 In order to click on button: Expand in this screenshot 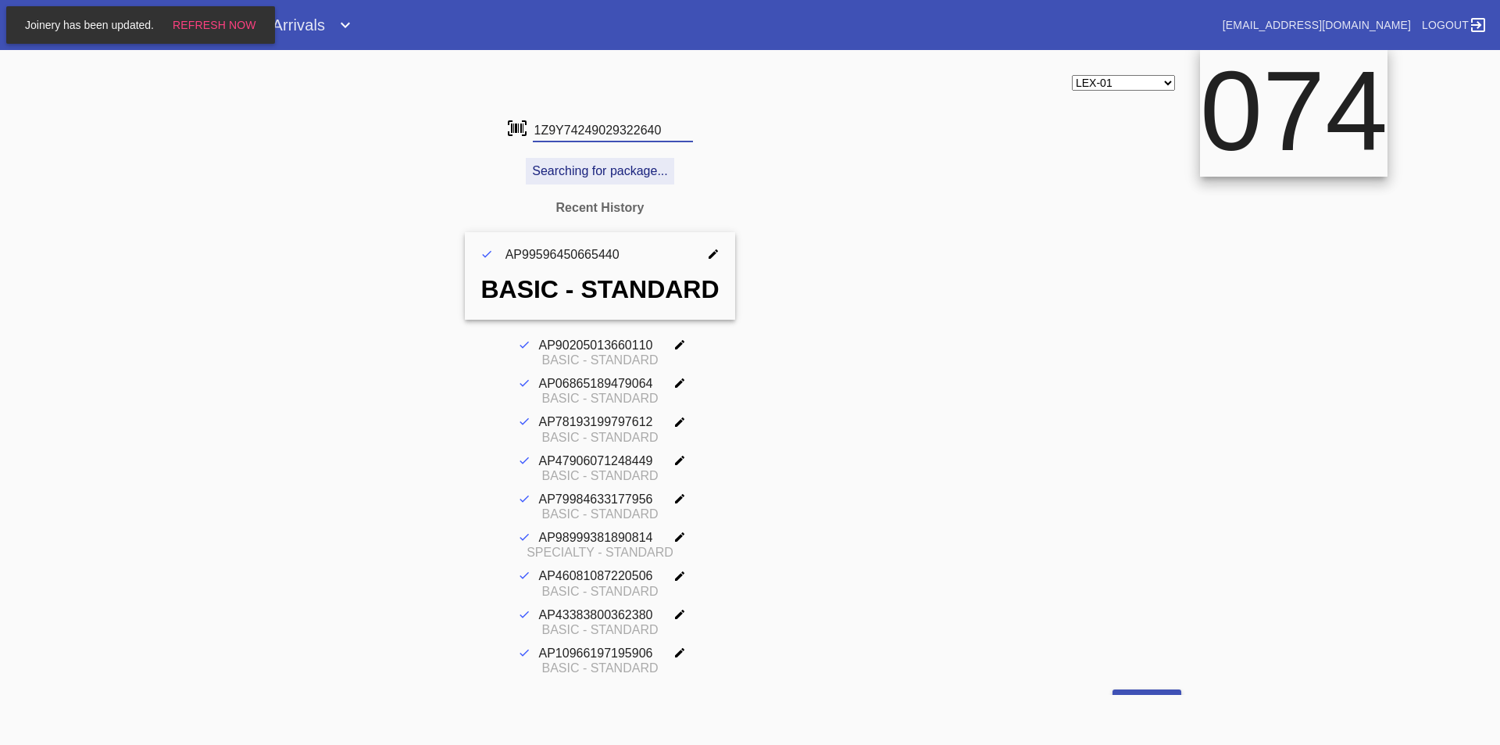, I will do `click(345, 25)`.